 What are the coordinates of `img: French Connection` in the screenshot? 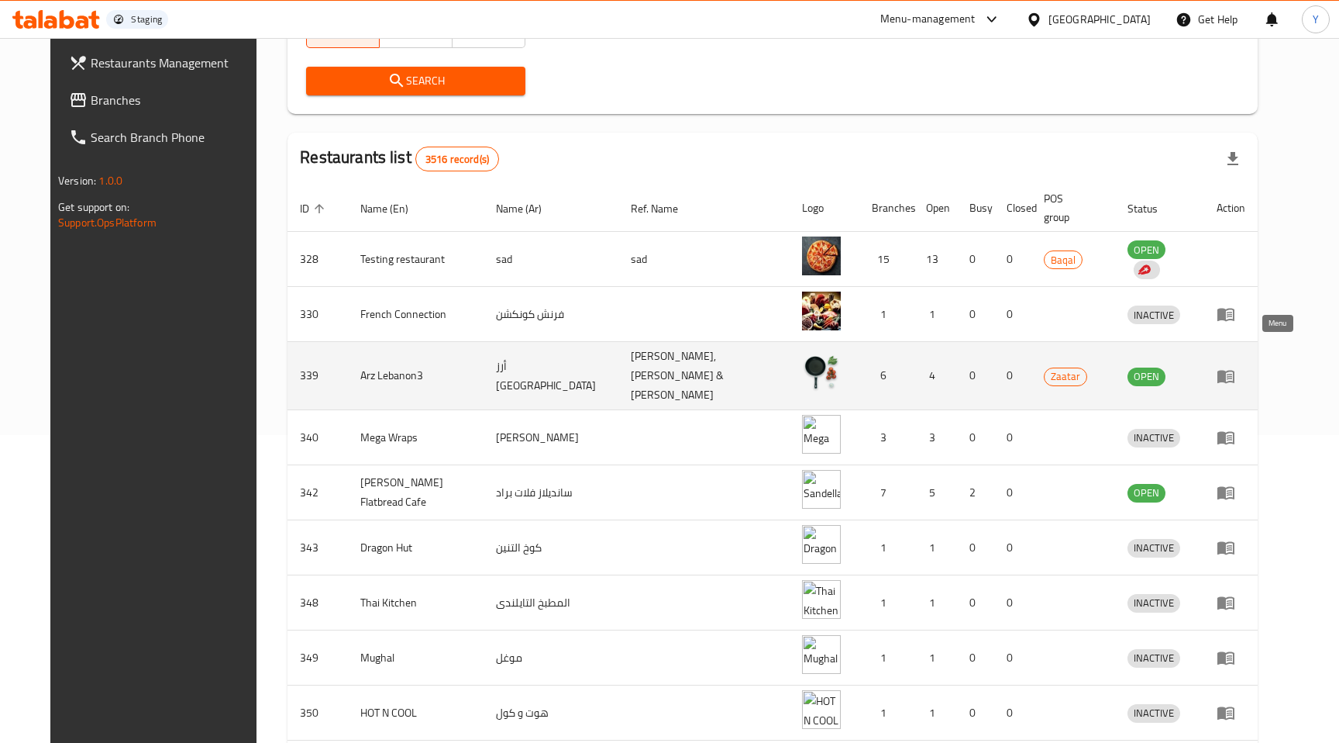 It's located at (822, 311).